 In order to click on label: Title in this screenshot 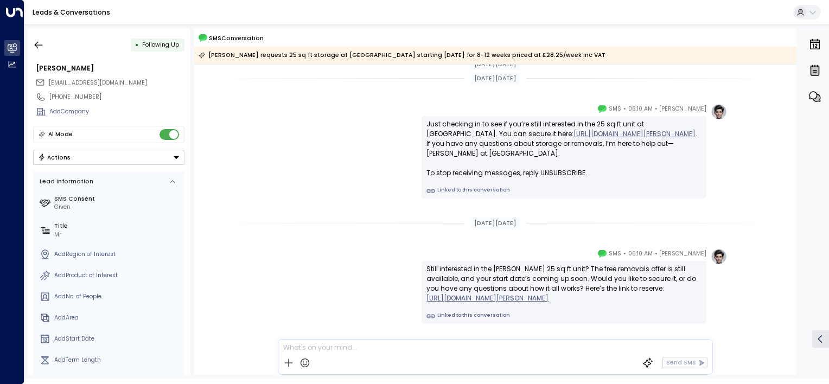, I will do `click(118, 226)`.